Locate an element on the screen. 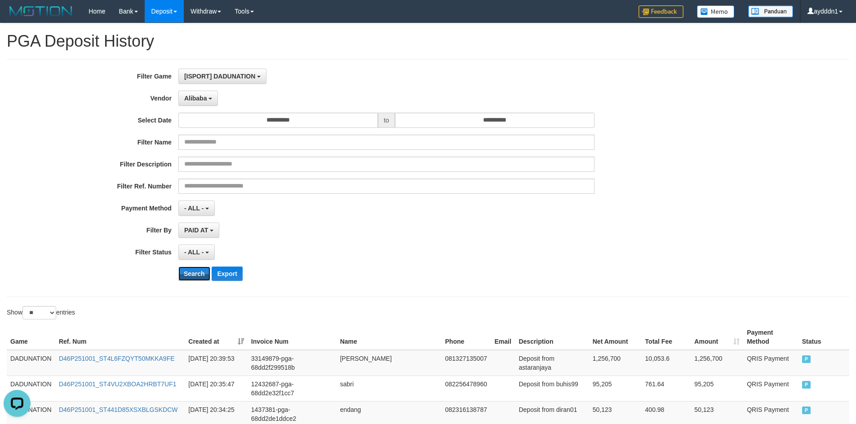 The image size is (856, 424). td: Deposit from astaranjaya is located at coordinates (552, 363).